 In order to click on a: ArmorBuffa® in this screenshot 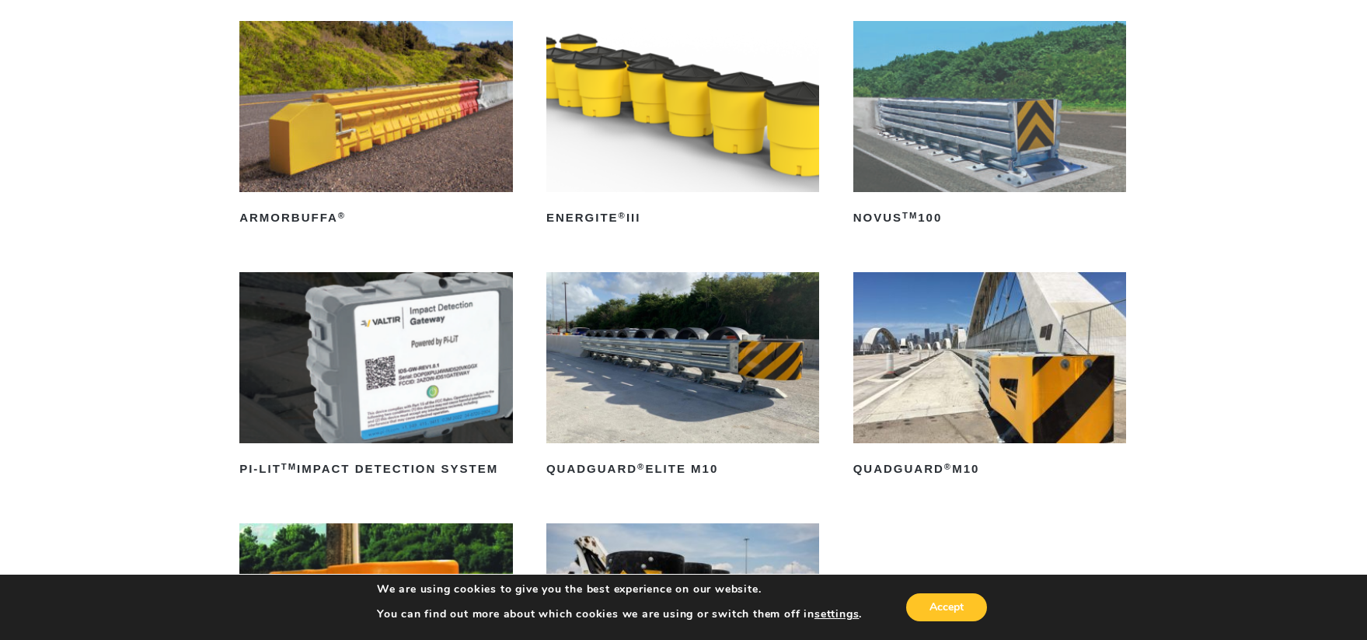, I will do `click(375, 125)`.